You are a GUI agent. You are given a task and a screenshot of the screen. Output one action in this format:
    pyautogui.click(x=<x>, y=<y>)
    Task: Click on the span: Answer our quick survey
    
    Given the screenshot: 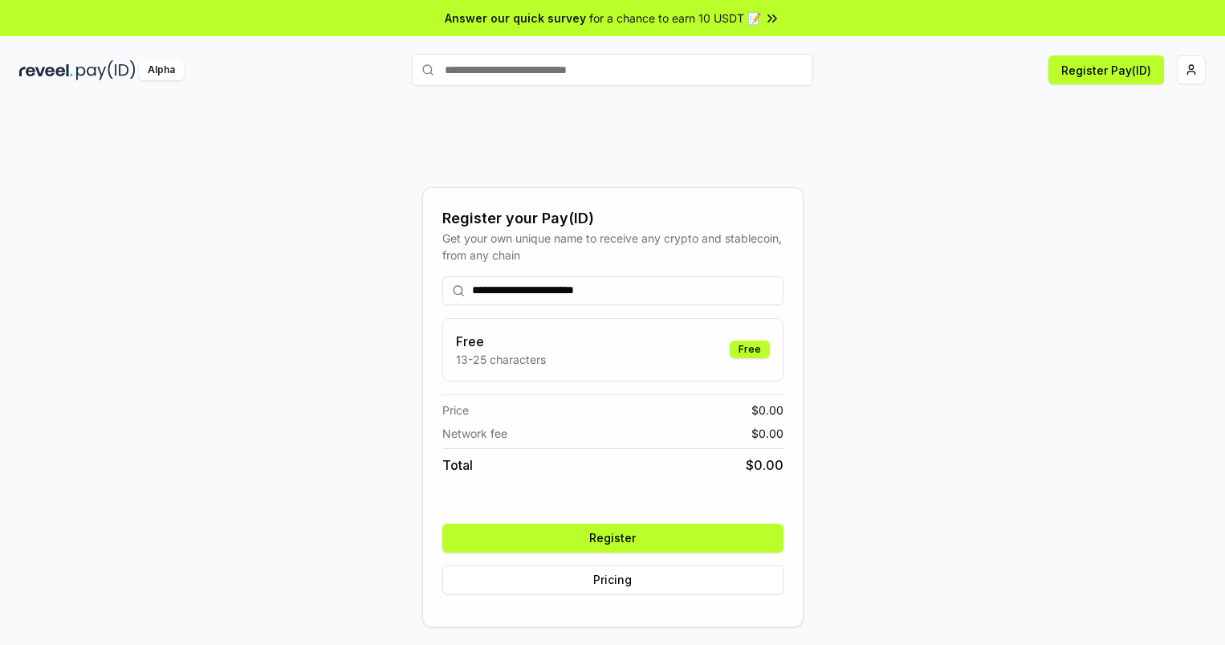 What is the action you would take?
    pyautogui.click(x=515, y=18)
    